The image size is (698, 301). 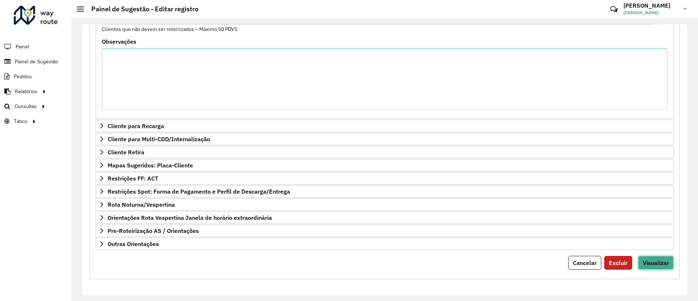 What do you see at coordinates (618, 262) in the screenshot?
I see `span: Excluir` at bounding box center [618, 262].